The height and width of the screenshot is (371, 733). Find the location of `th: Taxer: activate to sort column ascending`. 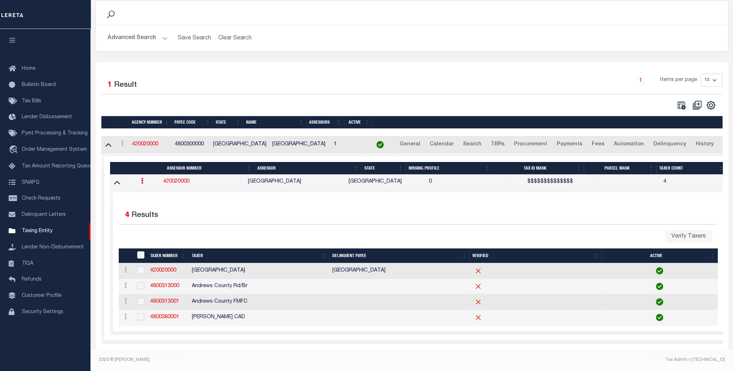

th: Taxer: activate to sort column ascending is located at coordinates (259, 256).